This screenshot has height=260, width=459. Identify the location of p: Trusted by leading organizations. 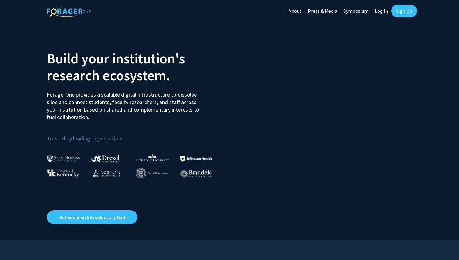
(136, 134).